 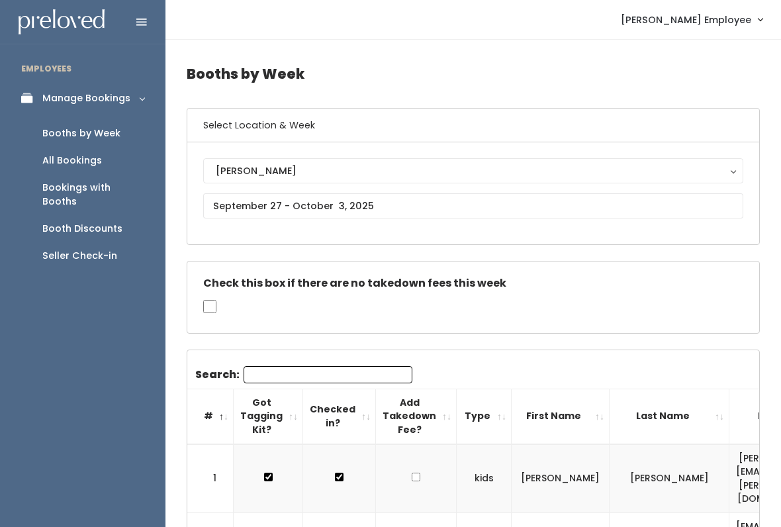 What do you see at coordinates (81, 133) in the screenshot?
I see `div: Booths by Week` at bounding box center [81, 133].